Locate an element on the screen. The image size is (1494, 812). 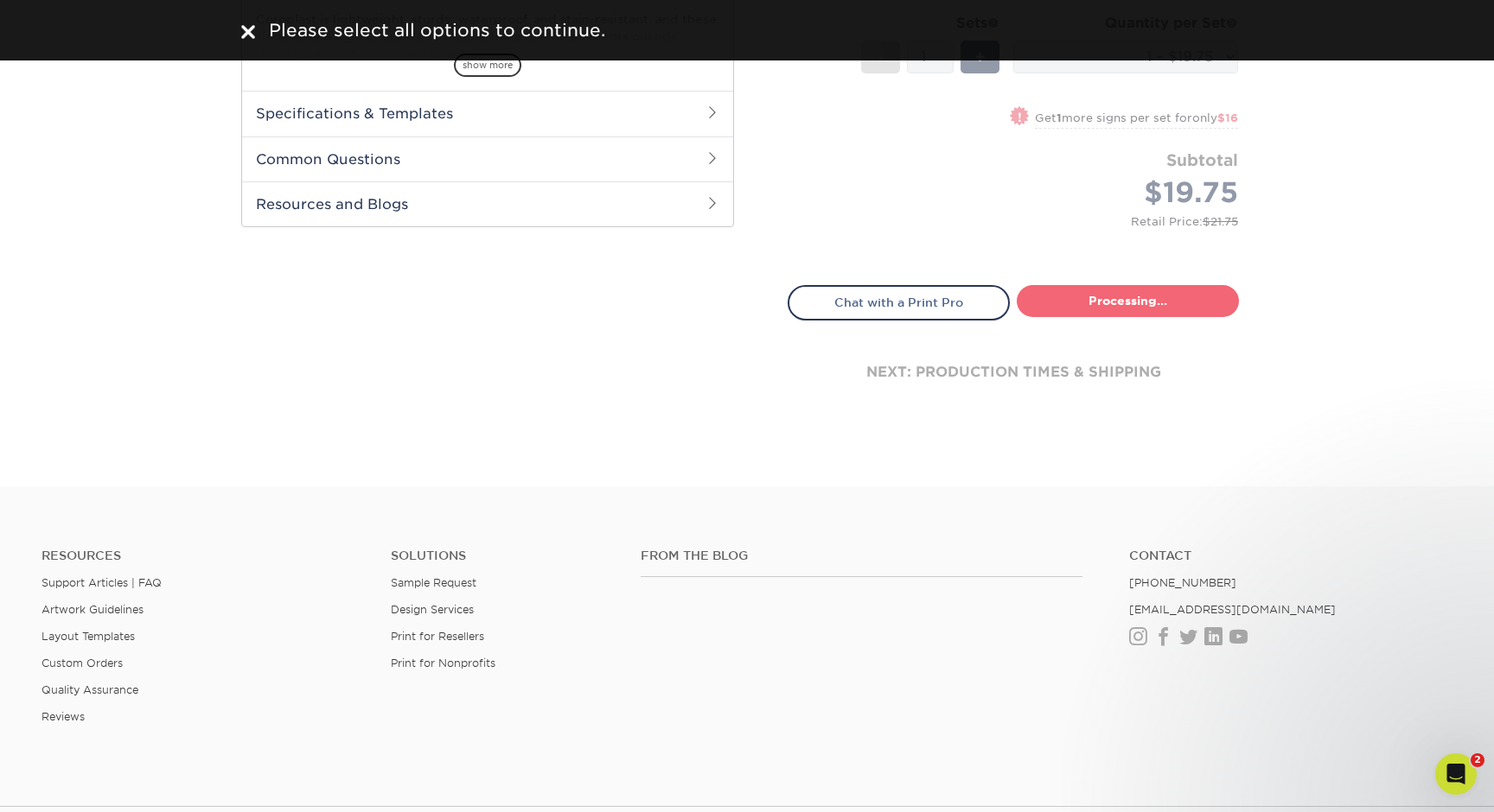
a: Custom Orders is located at coordinates (82, 663).